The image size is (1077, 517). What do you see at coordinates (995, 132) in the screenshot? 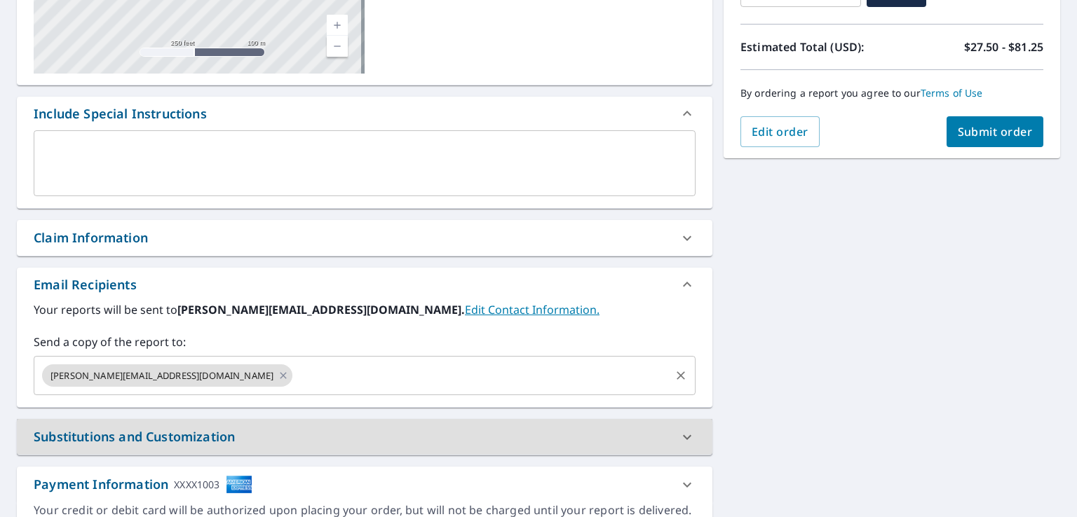
I see `button: Submit order` at bounding box center [995, 132].